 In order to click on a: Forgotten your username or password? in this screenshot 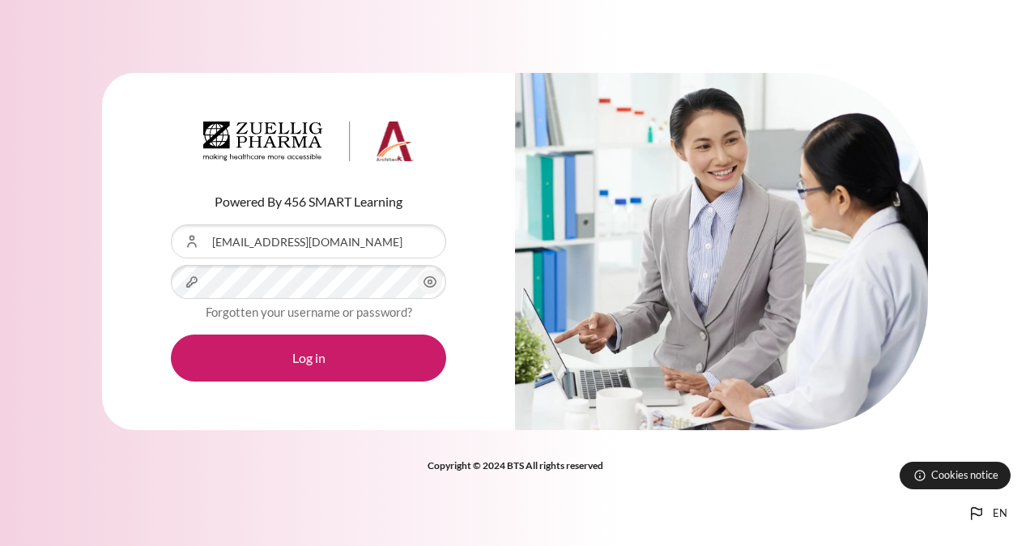, I will do `click(309, 312)`.